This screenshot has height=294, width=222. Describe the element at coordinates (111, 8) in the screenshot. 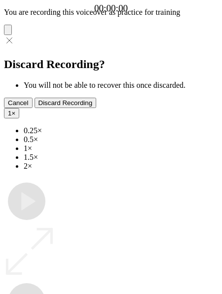

I see `a: 00:00:00` at that location.